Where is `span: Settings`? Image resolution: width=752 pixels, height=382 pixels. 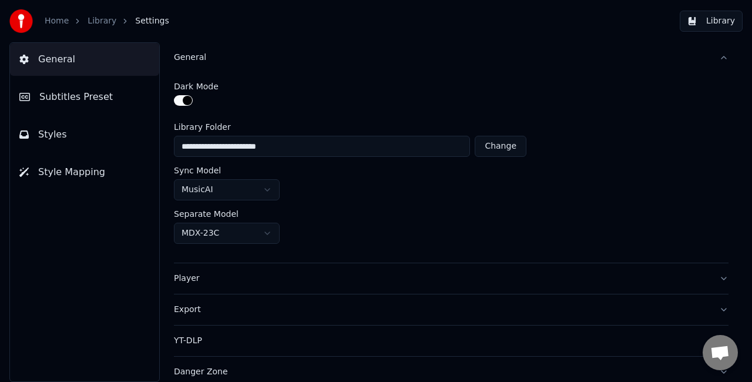 span: Settings is located at coordinates (152, 21).